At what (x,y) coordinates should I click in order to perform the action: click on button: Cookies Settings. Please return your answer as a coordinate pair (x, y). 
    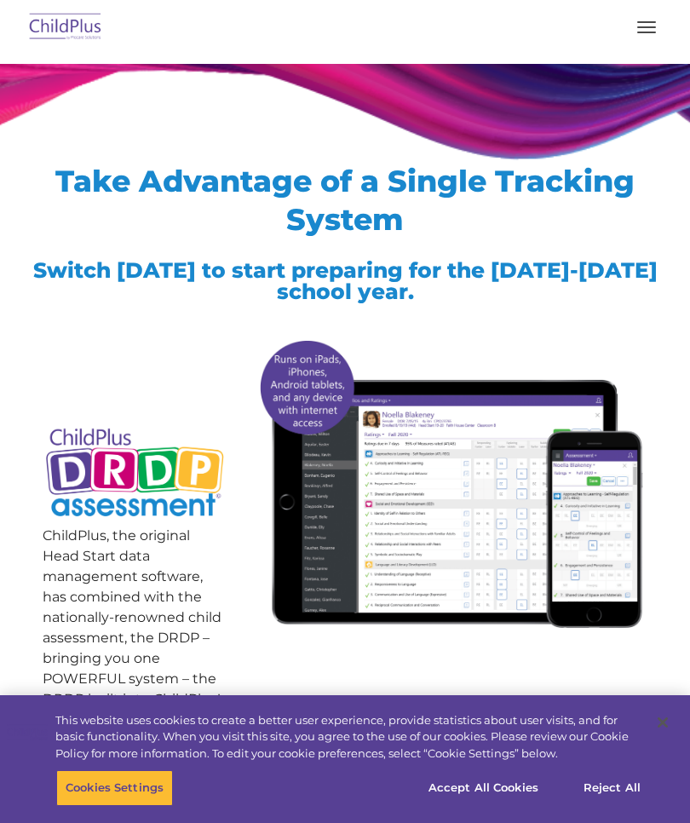
    Looking at the image, I should click on (114, 788).